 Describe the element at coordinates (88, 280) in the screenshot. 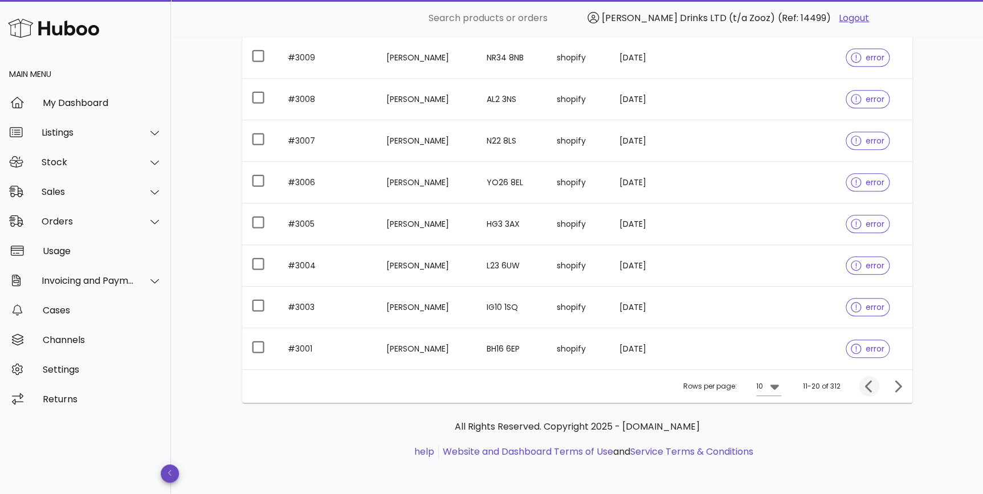

I see `div: Invoicing and Payments` at that location.